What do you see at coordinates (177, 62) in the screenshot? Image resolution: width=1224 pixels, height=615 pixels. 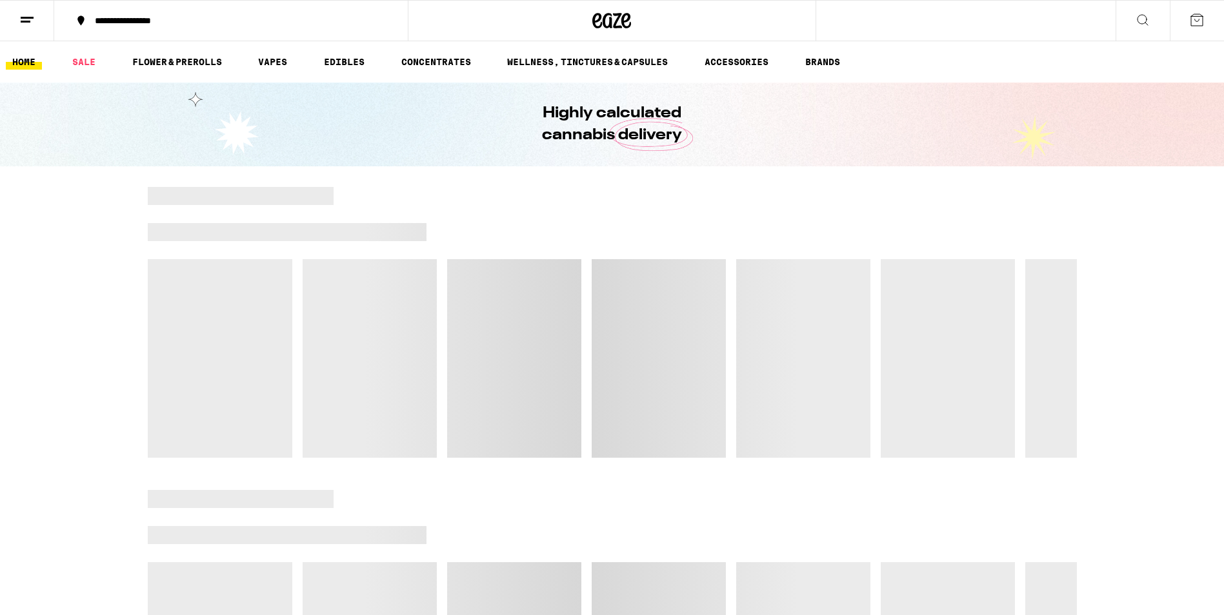 I see `a: FLOWER & PREROLLS` at bounding box center [177, 62].